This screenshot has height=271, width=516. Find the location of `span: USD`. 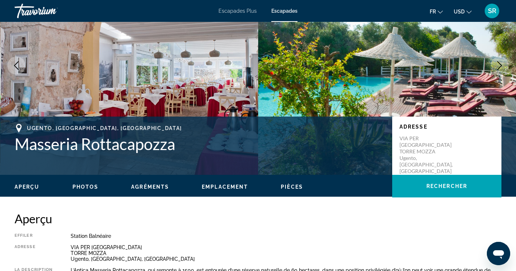

span: USD is located at coordinates (459, 12).